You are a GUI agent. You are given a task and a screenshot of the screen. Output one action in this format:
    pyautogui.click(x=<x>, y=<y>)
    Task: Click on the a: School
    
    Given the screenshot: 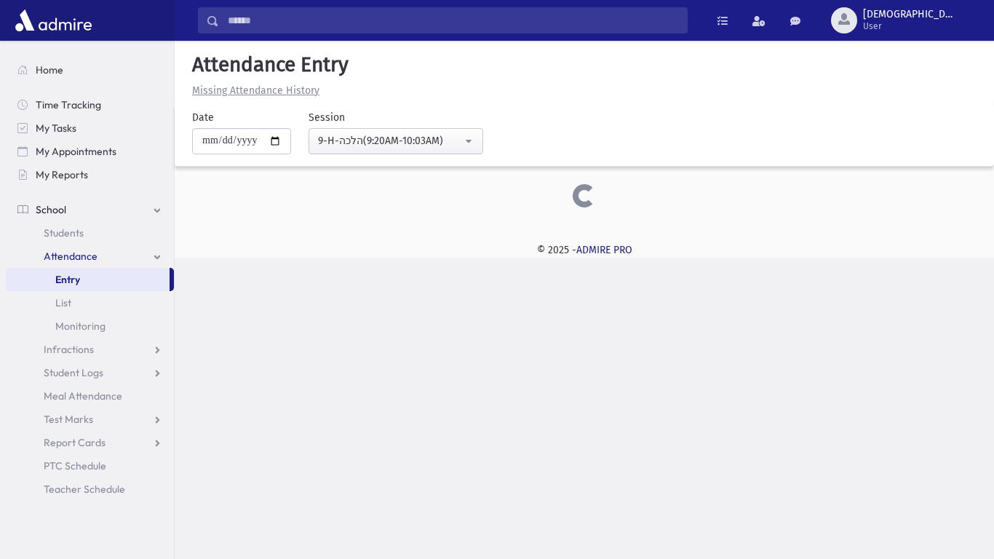 What is the action you would take?
    pyautogui.click(x=89, y=209)
    